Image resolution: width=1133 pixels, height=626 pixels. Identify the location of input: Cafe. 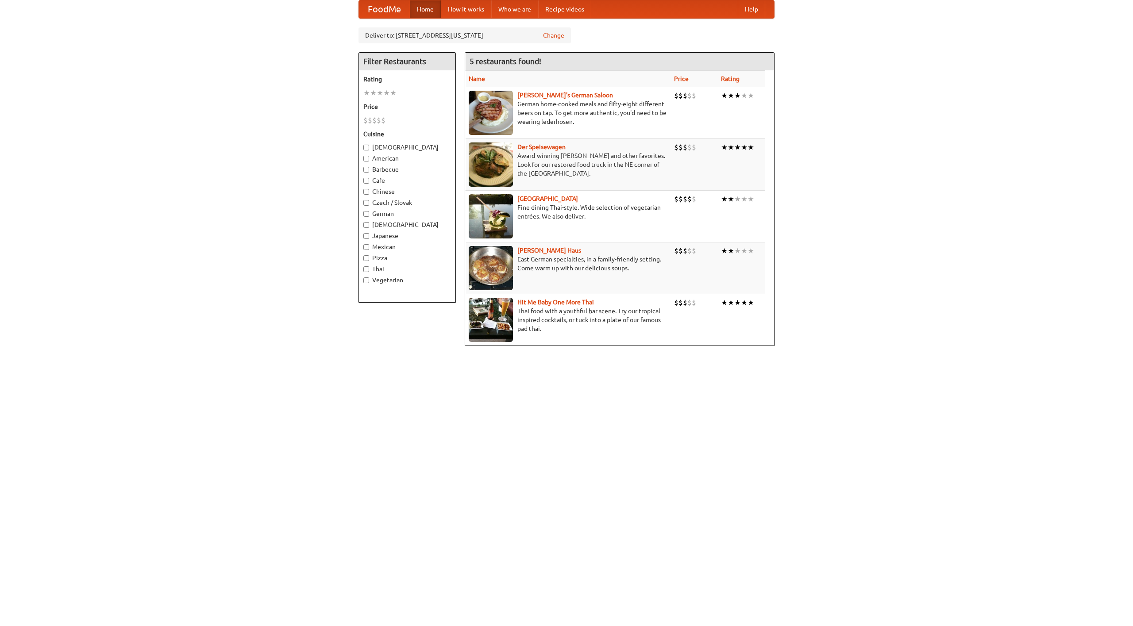
(366, 181).